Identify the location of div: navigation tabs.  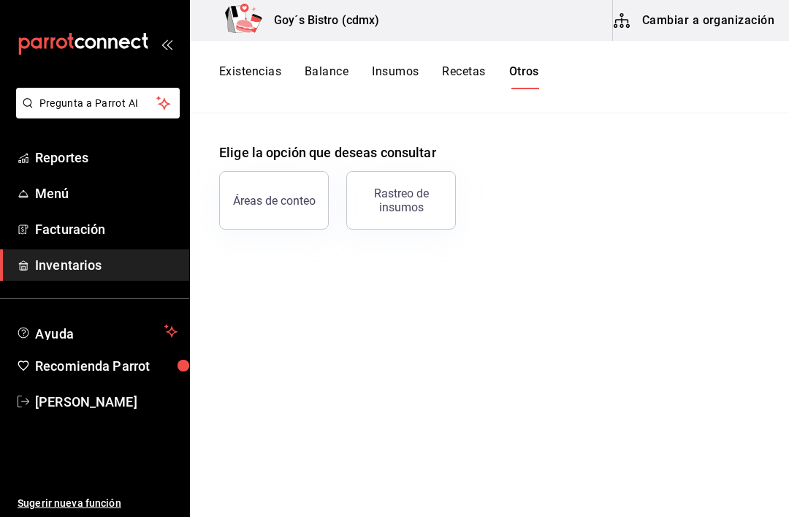
(379, 77).